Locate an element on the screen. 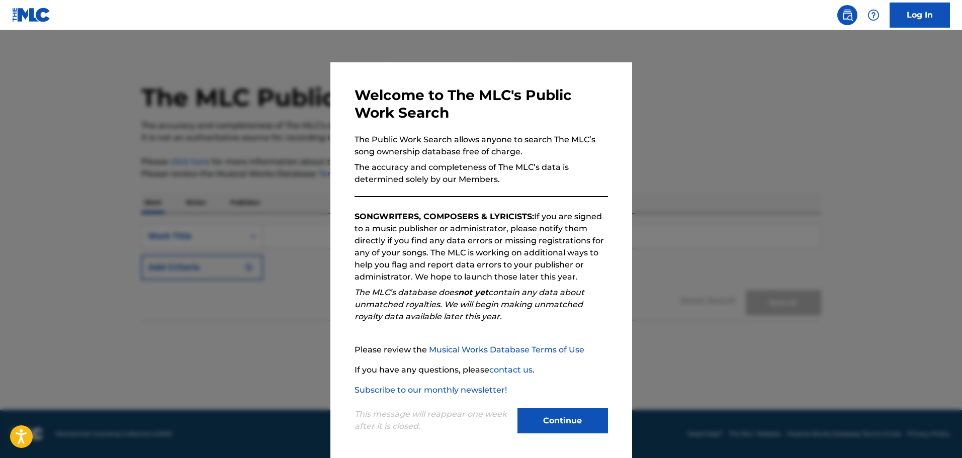  div: Chat Widget is located at coordinates (937, 434).